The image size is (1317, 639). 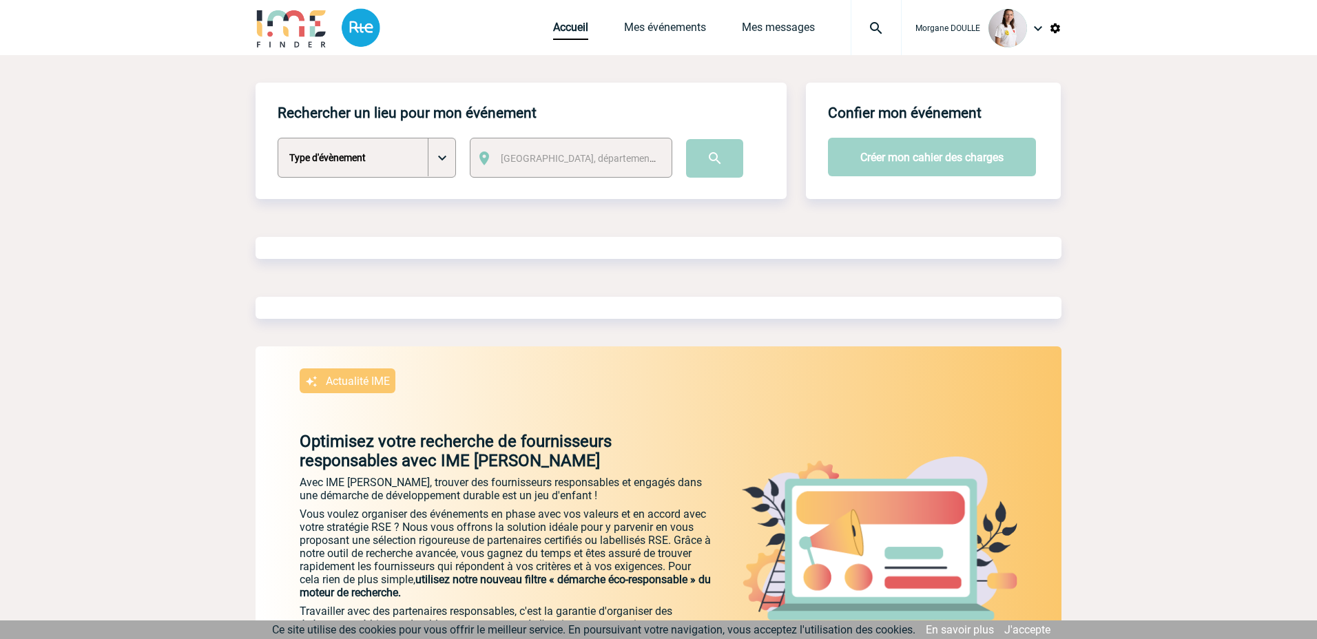 I want to click on a: Accueil, so click(x=570, y=30).